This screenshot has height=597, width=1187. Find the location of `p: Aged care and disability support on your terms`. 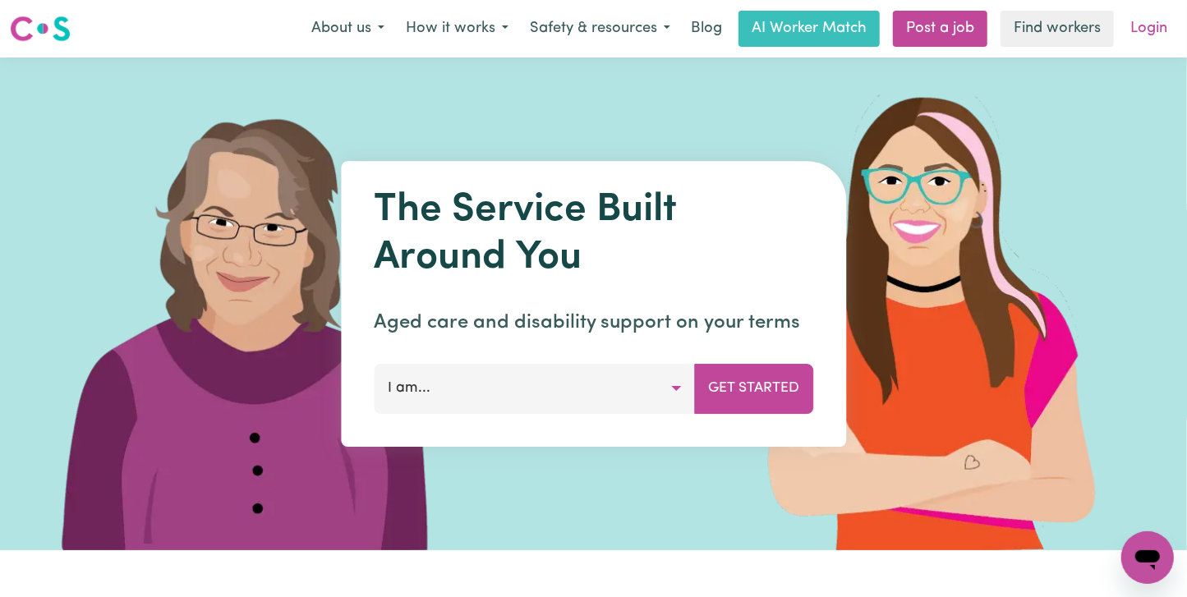

p: Aged care and disability support on your terms is located at coordinates (593, 323).